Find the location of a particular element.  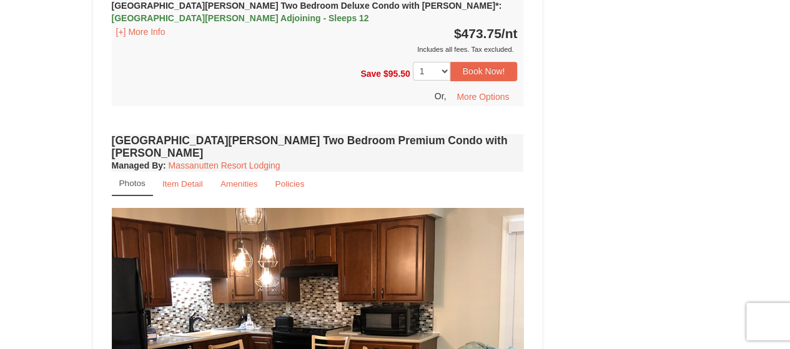

span: Or, is located at coordinates (441, 96).